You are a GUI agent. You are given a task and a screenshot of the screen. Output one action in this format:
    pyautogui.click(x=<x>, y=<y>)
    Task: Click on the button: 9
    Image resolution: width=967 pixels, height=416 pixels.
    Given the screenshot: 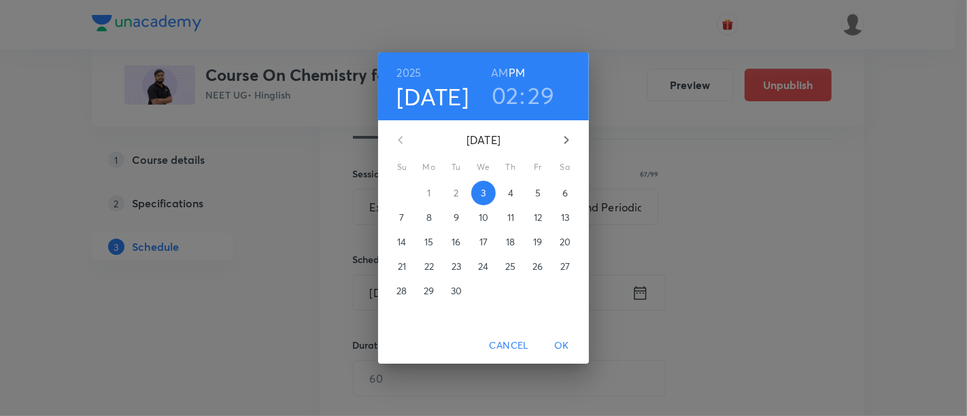 What is the action you would take?
    pyautogui.click(x=456, y=218)
    